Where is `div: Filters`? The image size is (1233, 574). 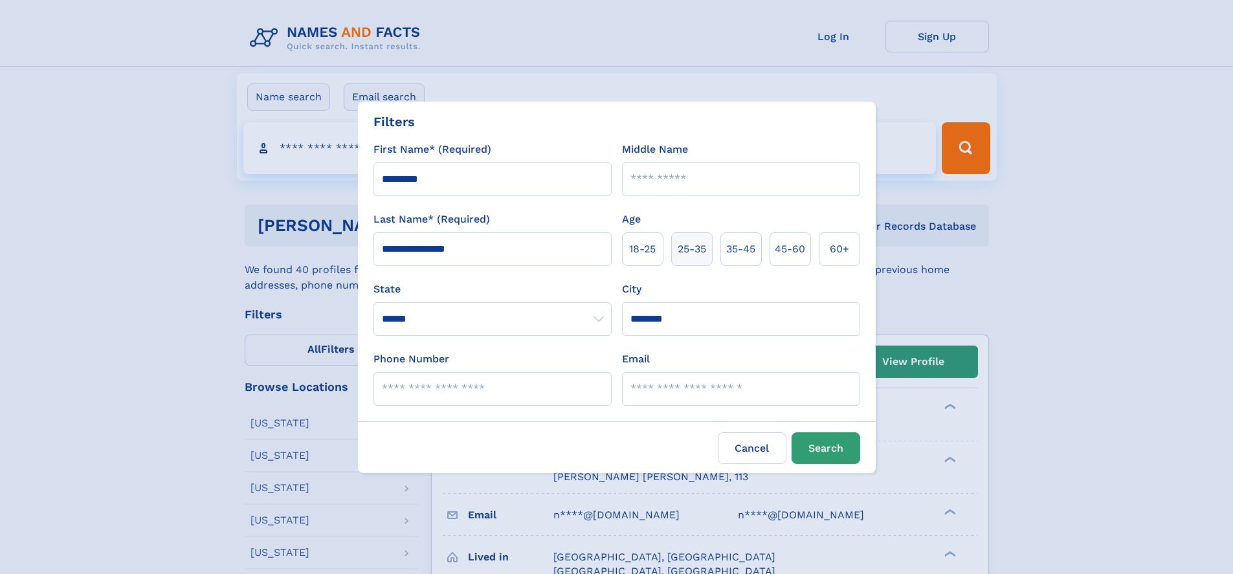 div: Filters is located at coordinates (394, 122).